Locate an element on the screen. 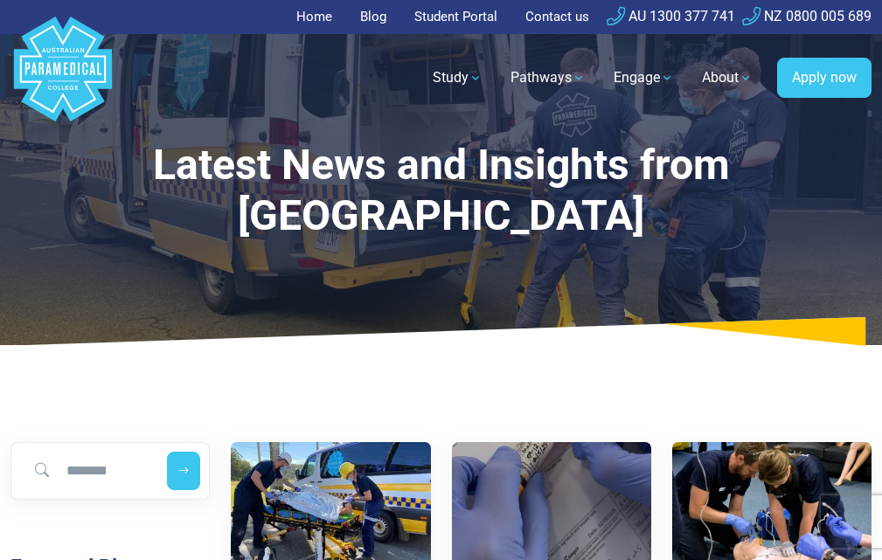  a: Australian Paramedical College is located at coordinates (63, 78).